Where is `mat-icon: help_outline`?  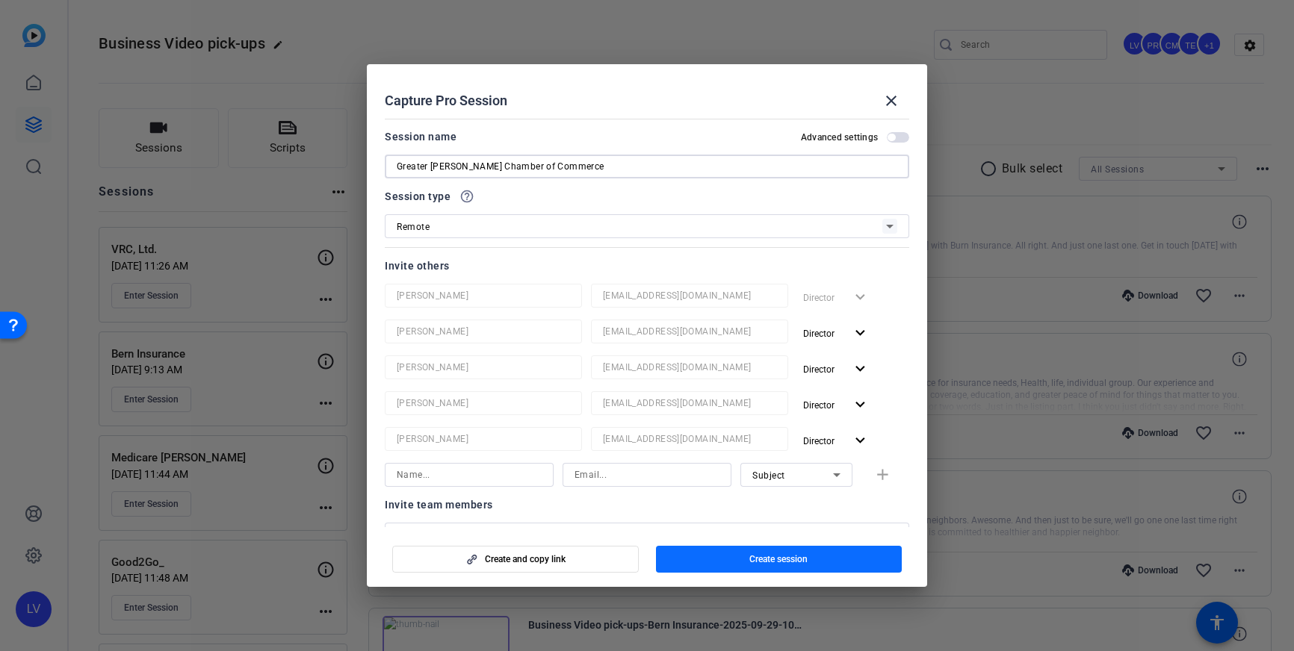 mat-icon: help_outline is located at coordinates (467, 196).